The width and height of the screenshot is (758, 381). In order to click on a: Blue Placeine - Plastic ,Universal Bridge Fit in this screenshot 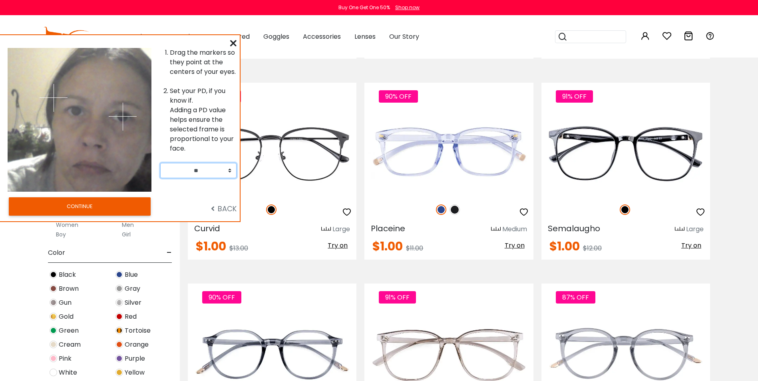, I will do `click(449, 154)`.